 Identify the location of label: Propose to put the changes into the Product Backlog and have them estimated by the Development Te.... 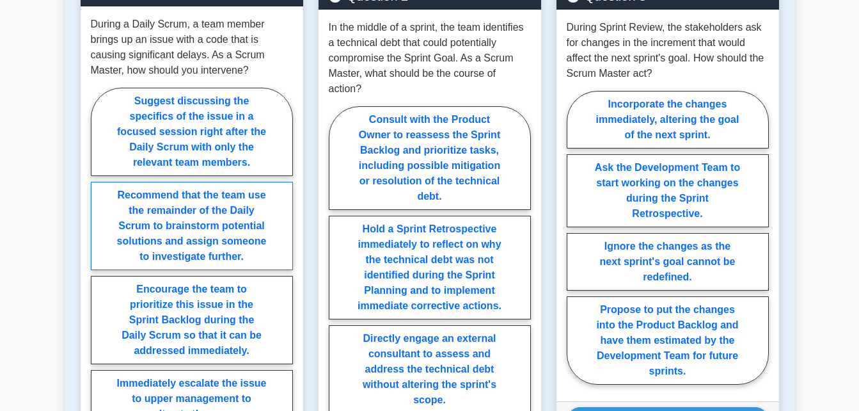
(668, 340).